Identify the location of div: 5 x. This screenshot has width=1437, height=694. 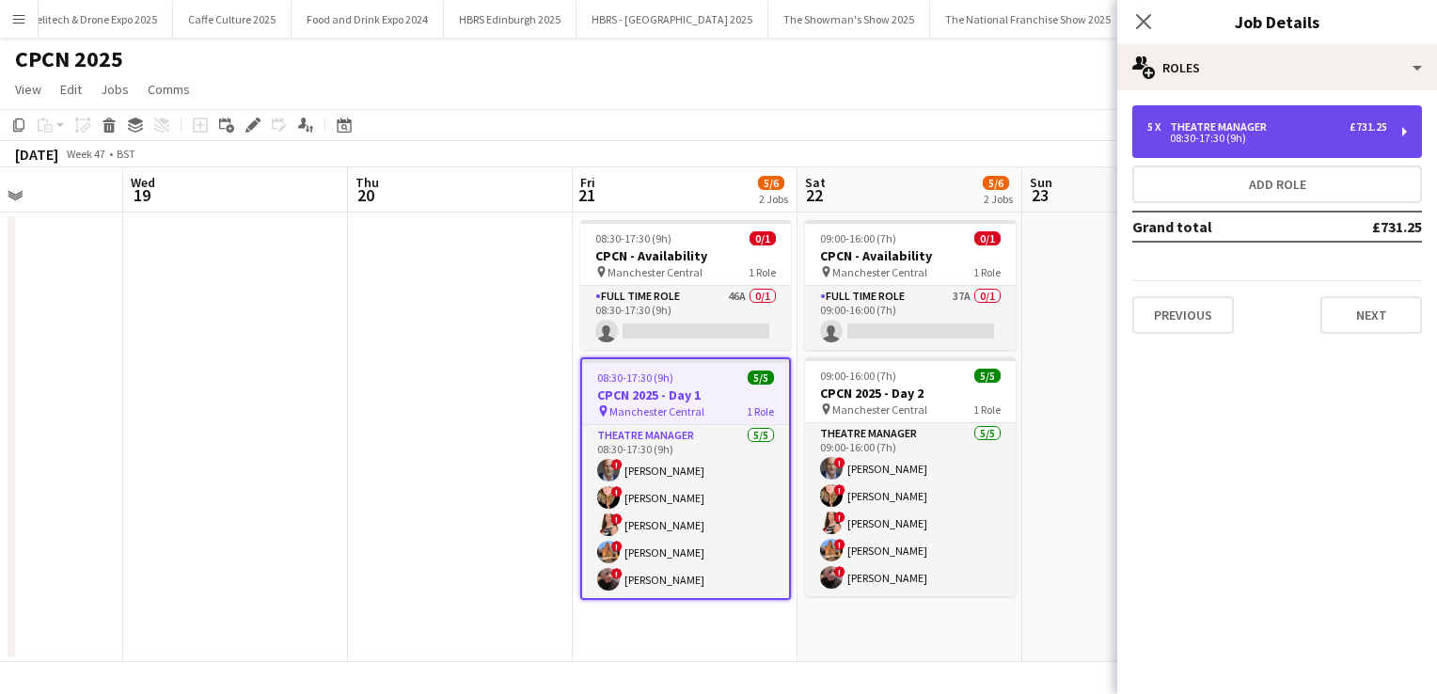
(1159, 127).